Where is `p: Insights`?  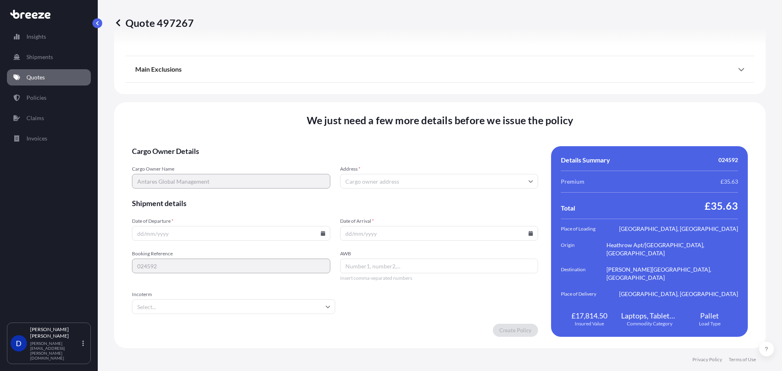 p: Insights is located at coordinates (36, 37).